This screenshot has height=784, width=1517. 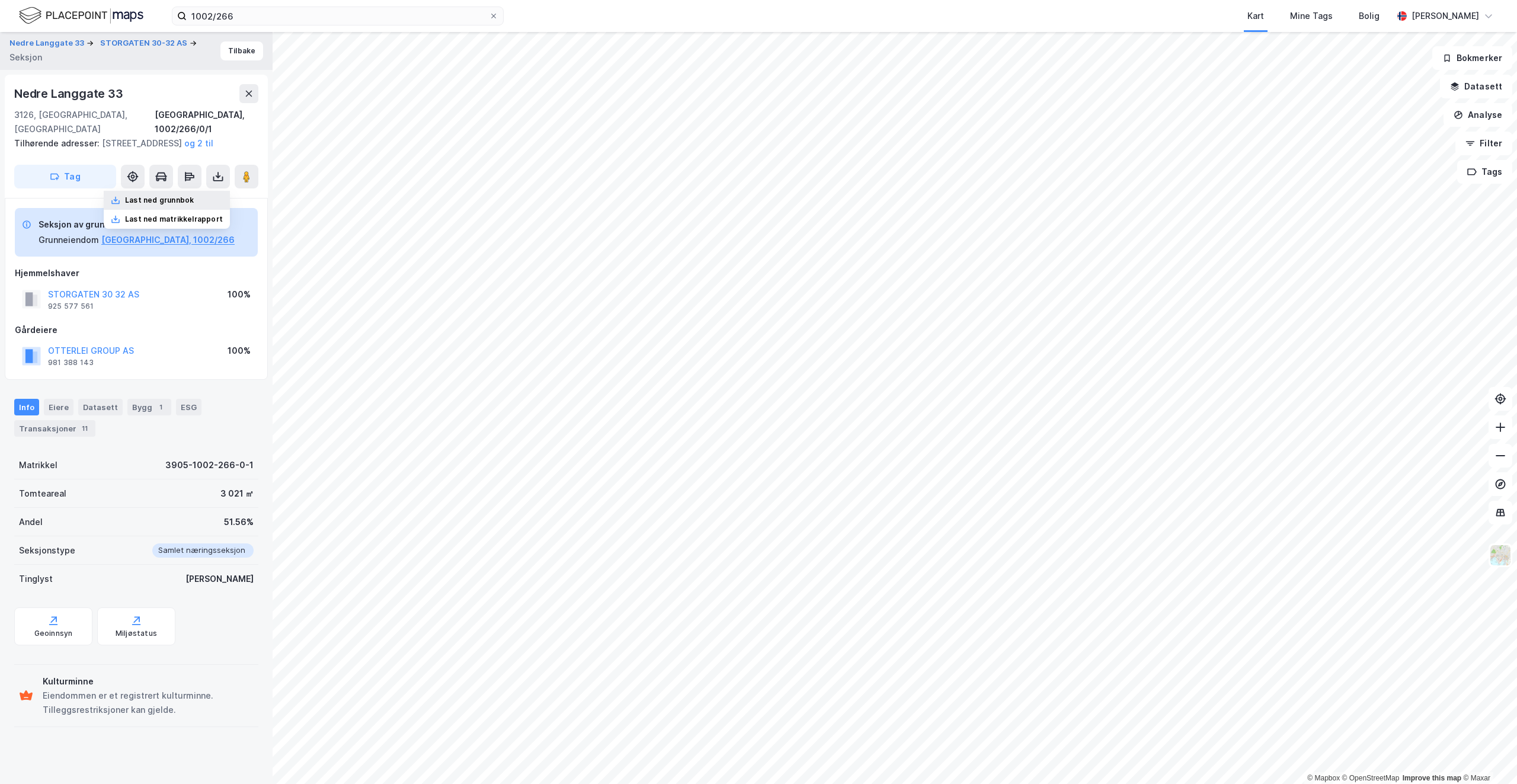 What do you see at coordinates (148, 702) in the screenshot?
I see `div: Eiendommen er et registrert kulturminne. Tilleggsrestriksjoner kan gjelde.` at bounding box center [148, 702].